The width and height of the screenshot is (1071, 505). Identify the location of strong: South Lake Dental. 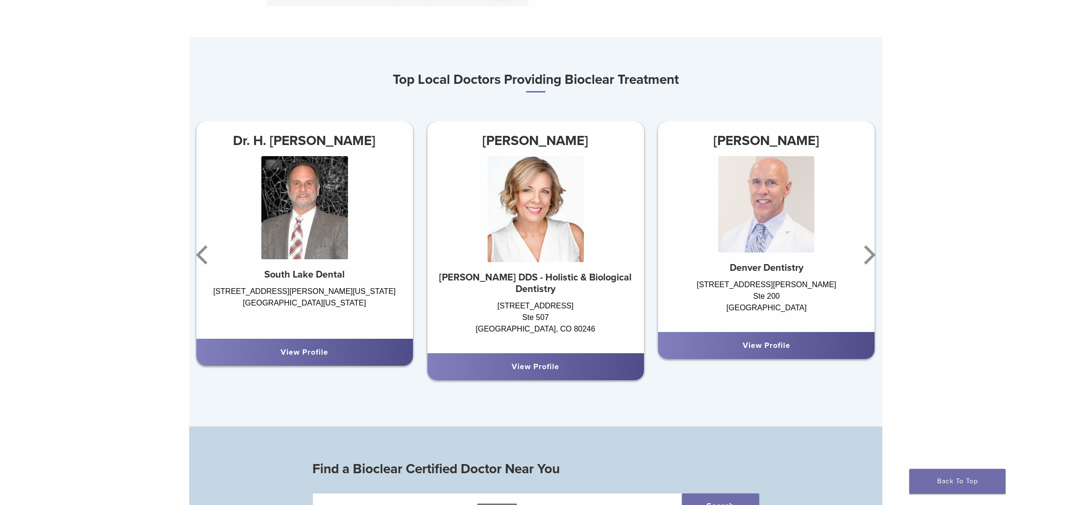
(304, 274).